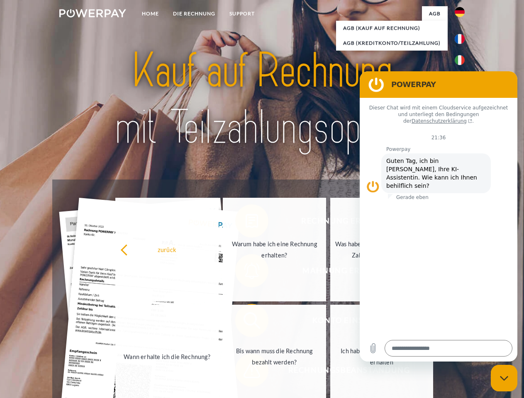  What do you see at coordinates (82, 50) in the screenshot?
I see `a: Datenschutzerklärung(wird in einer neuen Registerkarte geöffnet)` at bounding box center [82, 50].